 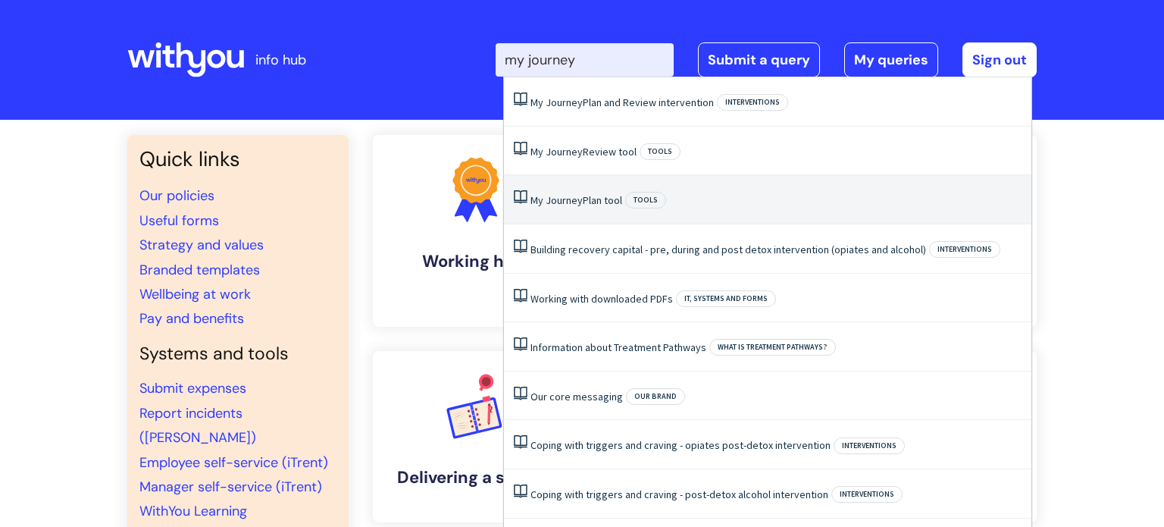 I want to click on a: Coping with triggers and craving - opiates post-detox intervention, so click(x=681, y=445).